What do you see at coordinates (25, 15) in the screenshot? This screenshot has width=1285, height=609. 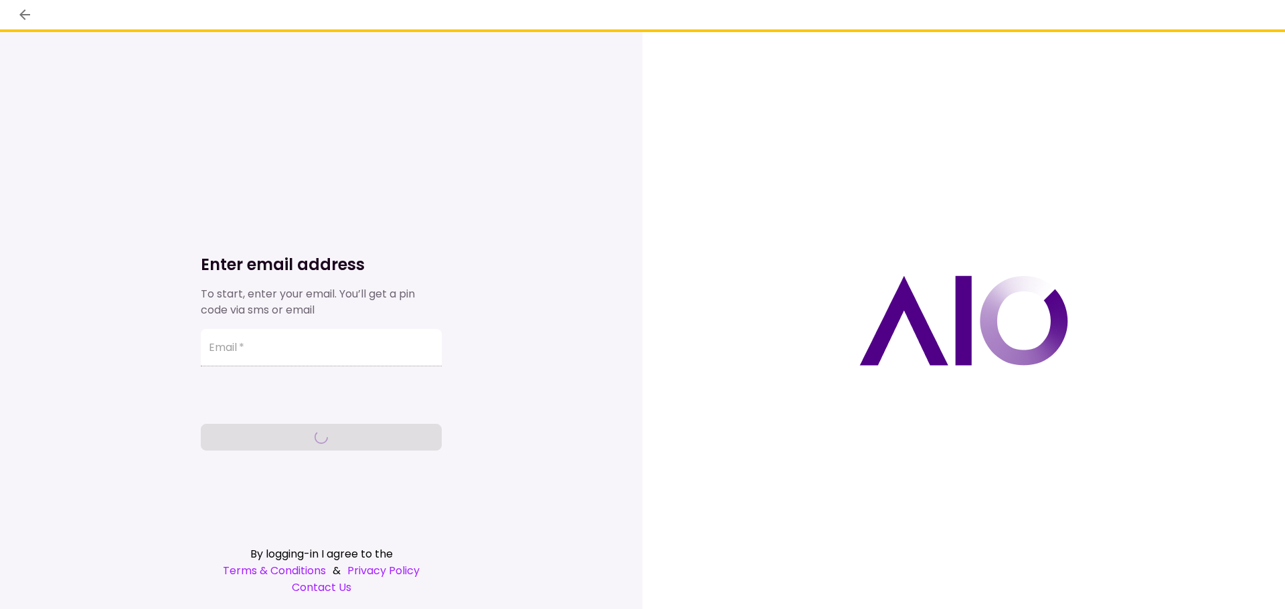 I see `button: back` at bounding box center [25, 15].